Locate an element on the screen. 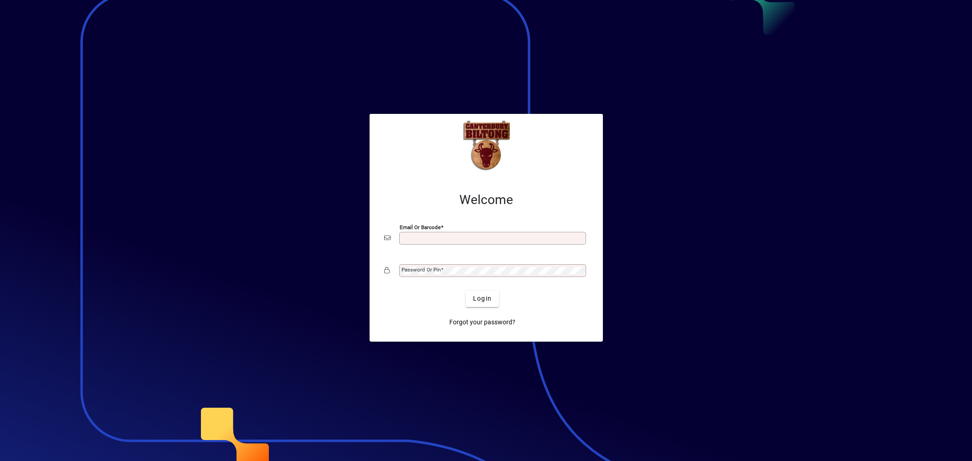 The width and height of the screenshot is (972, 461). mat-label: Email or Barcode is located at coordinates (420, 227).